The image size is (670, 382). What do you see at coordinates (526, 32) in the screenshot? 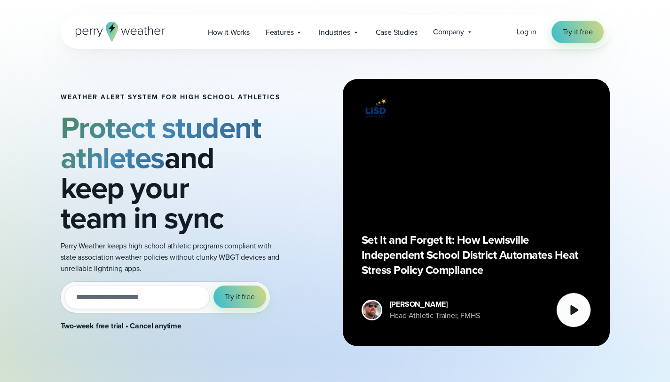
I see `a: Log in` at bounding box center [526, 32].